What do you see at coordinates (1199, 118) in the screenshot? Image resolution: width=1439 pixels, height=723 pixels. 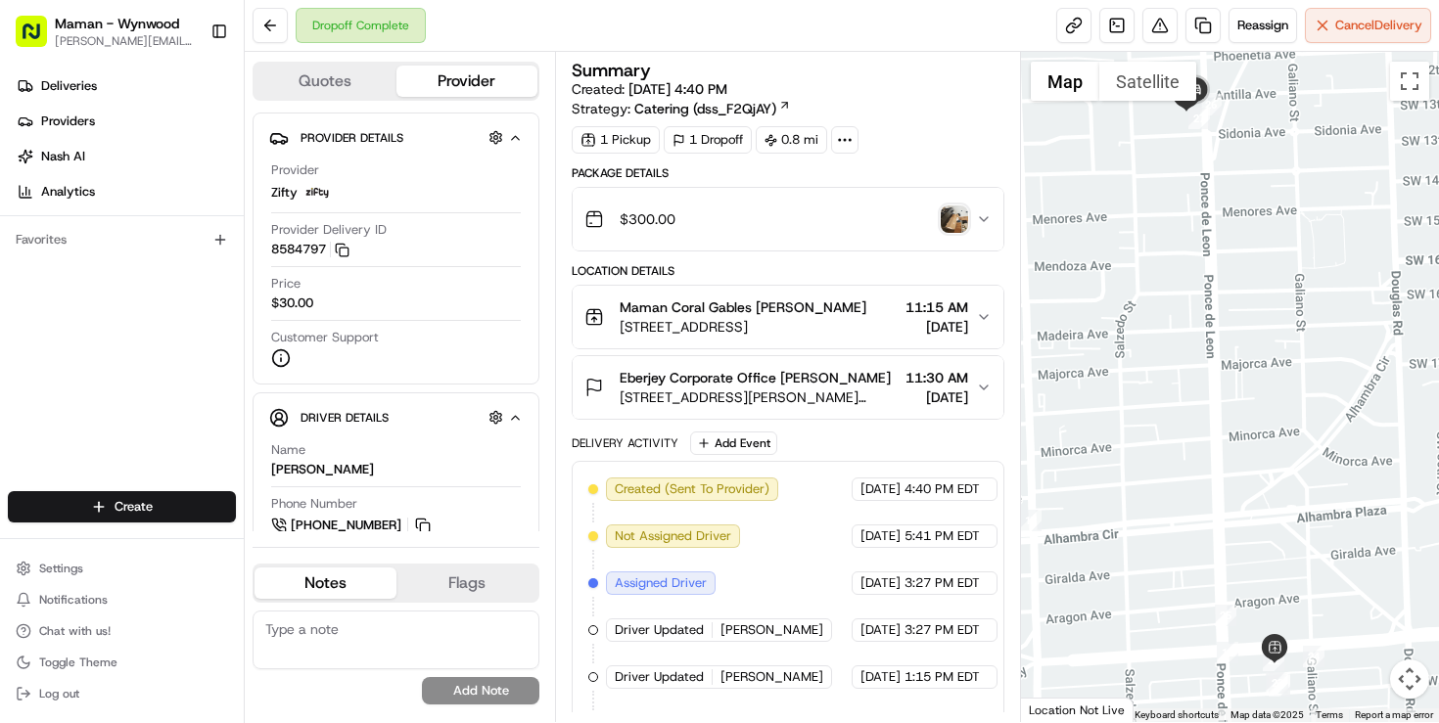 I see `div: 27` at bounding box center [1199, 118].